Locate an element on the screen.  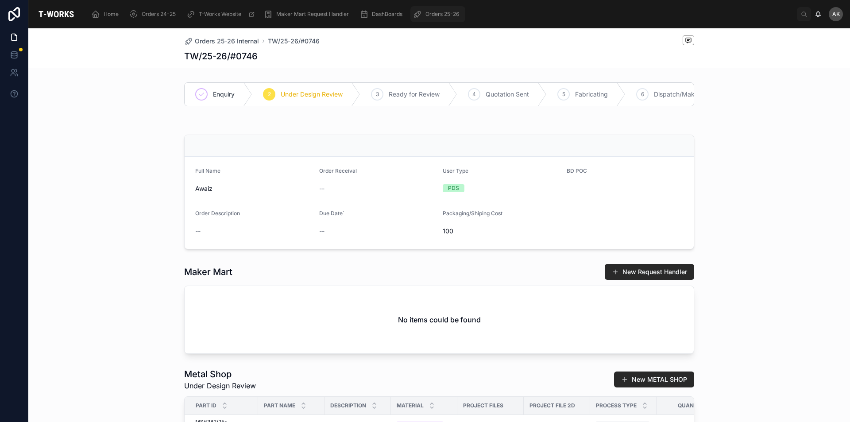
a: Orders 25-26 is located at coordinates (438, 14).